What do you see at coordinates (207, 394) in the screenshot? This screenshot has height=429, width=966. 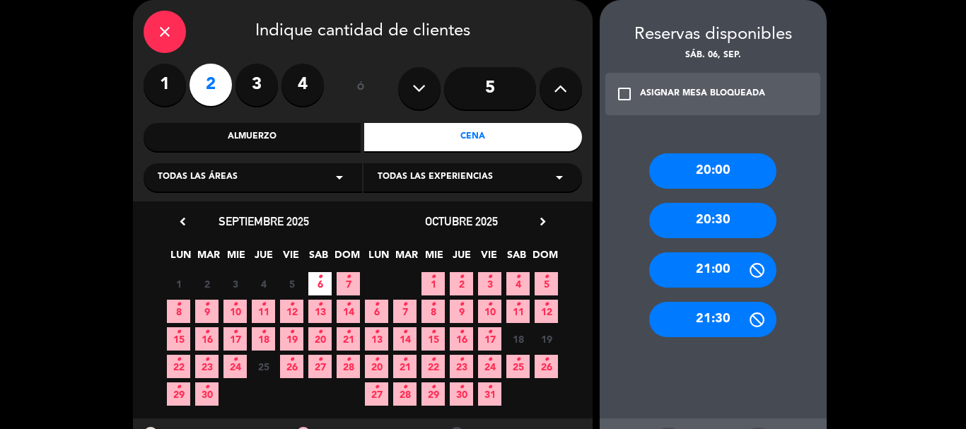 I see `span: 30` at bounding box center [207, 394].